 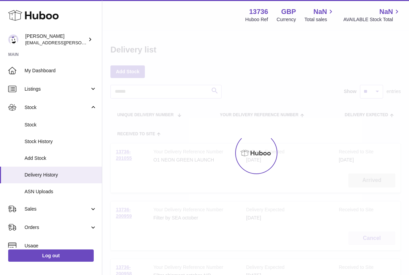 What do you see at coordinates (289, 12) in the screenshot?
I see `strong: GBP` at bounding box center [289, 12].